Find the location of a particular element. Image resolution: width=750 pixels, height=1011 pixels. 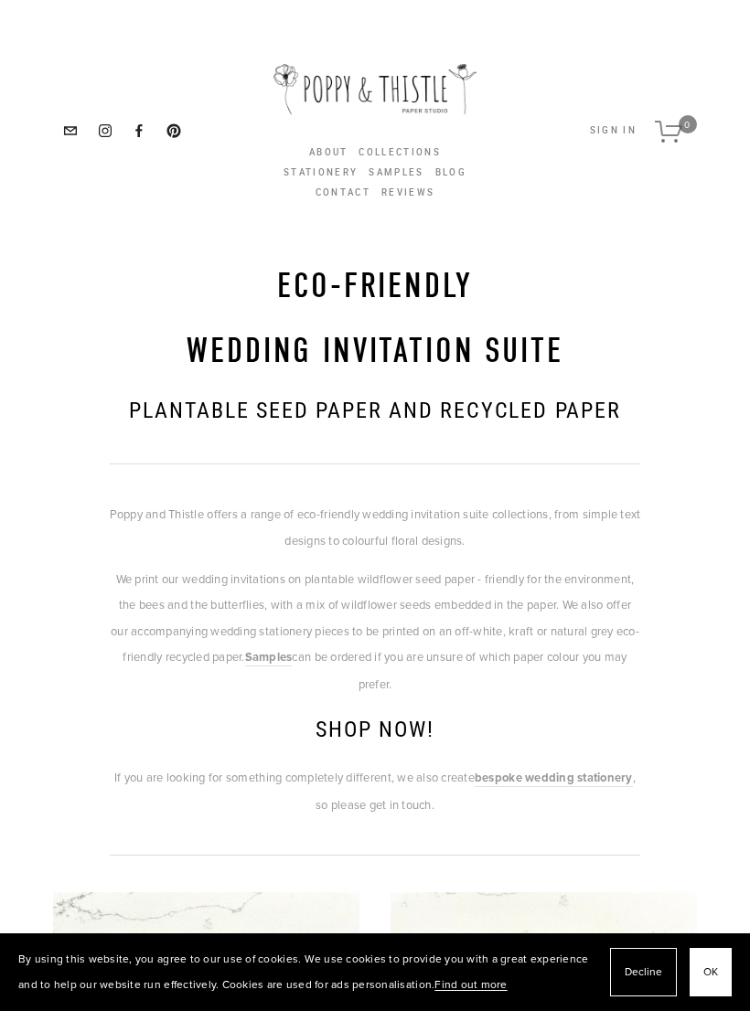

a: Reviews is located at coordinates (408, 193).